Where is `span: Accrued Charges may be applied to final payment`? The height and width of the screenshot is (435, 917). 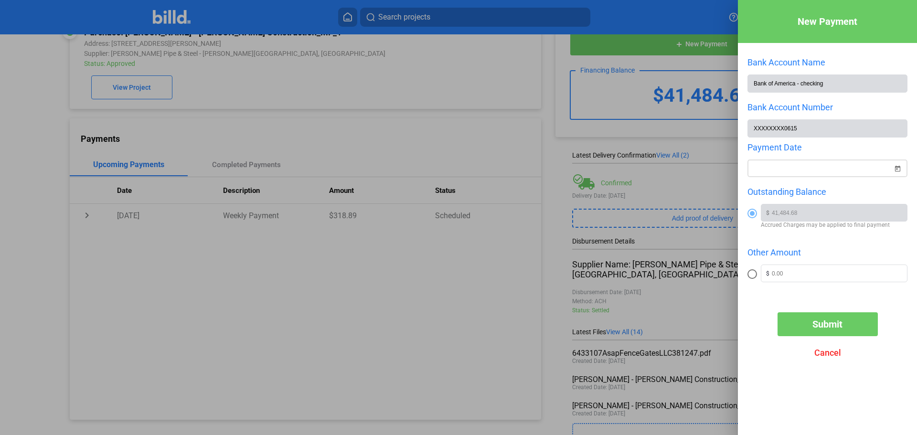 span: Accrued Charges may be applied to final payment is located at coordinates (833, 225).